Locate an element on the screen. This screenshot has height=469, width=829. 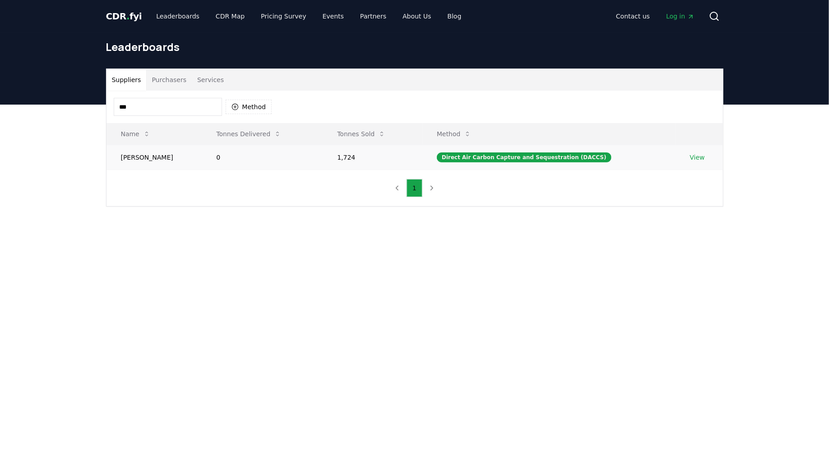
a: Log in is located at coordinates (680, 16).